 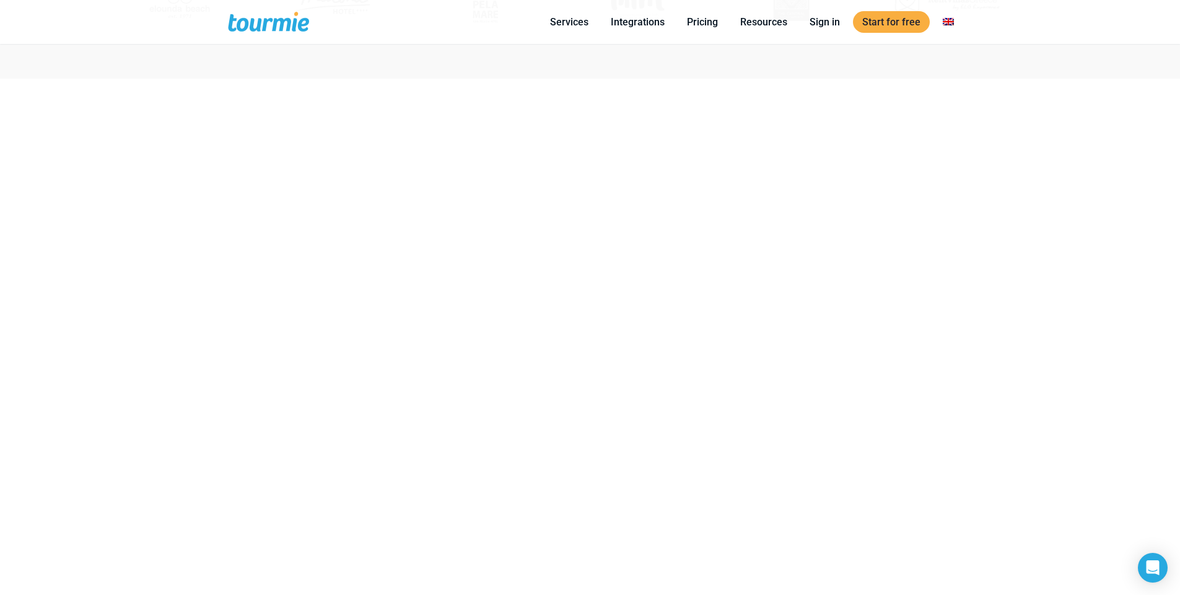 I want to click on a: Pricing, so click(x=702, y=22).